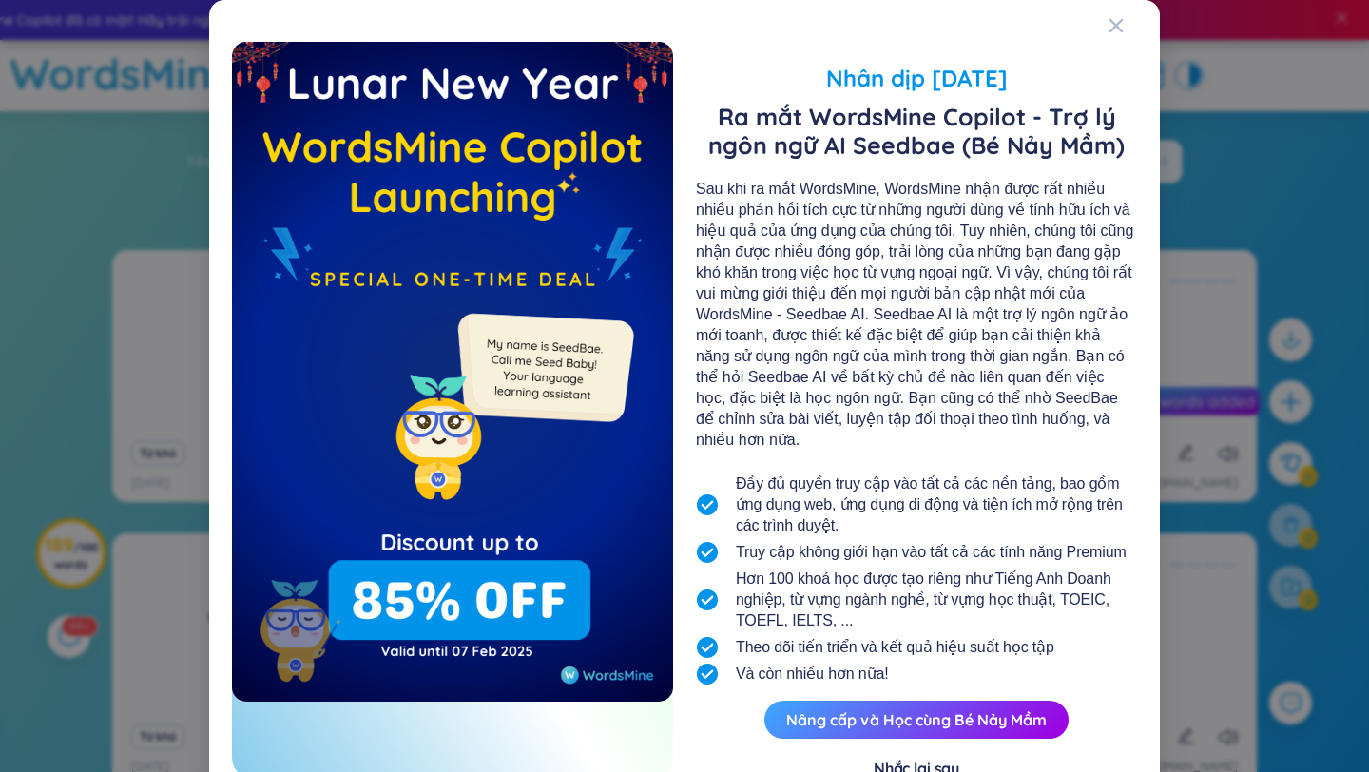  Describe the element at coordinates (812, 674) in the screenshot. I see `span: Và còn nhiều hơn nữa!` at that location.